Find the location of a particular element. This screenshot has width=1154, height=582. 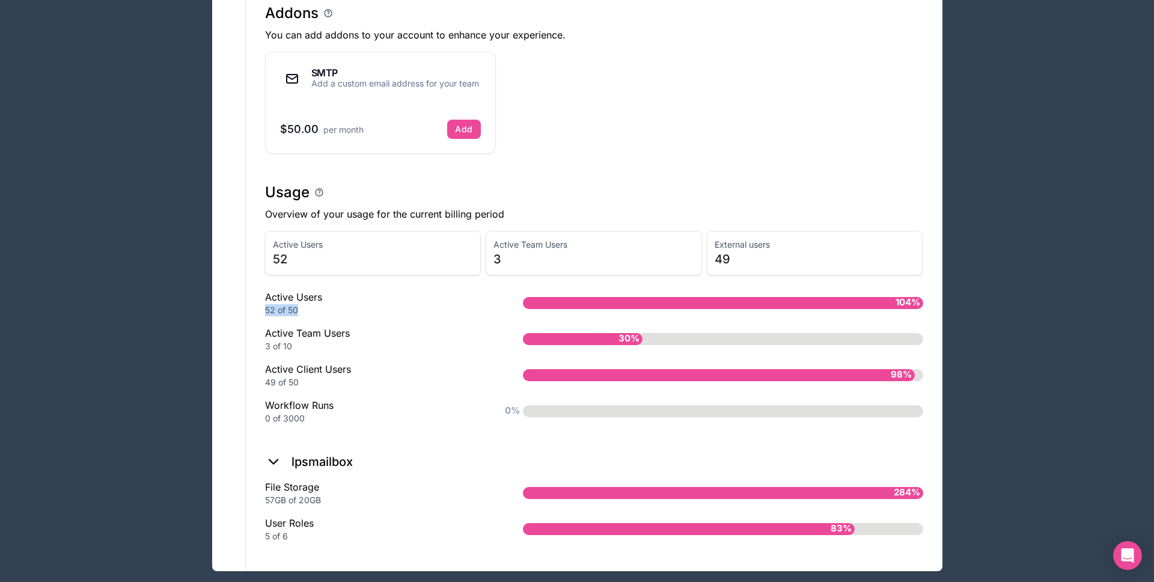

div: 52 of 50 is located at coordinates (374, 310).